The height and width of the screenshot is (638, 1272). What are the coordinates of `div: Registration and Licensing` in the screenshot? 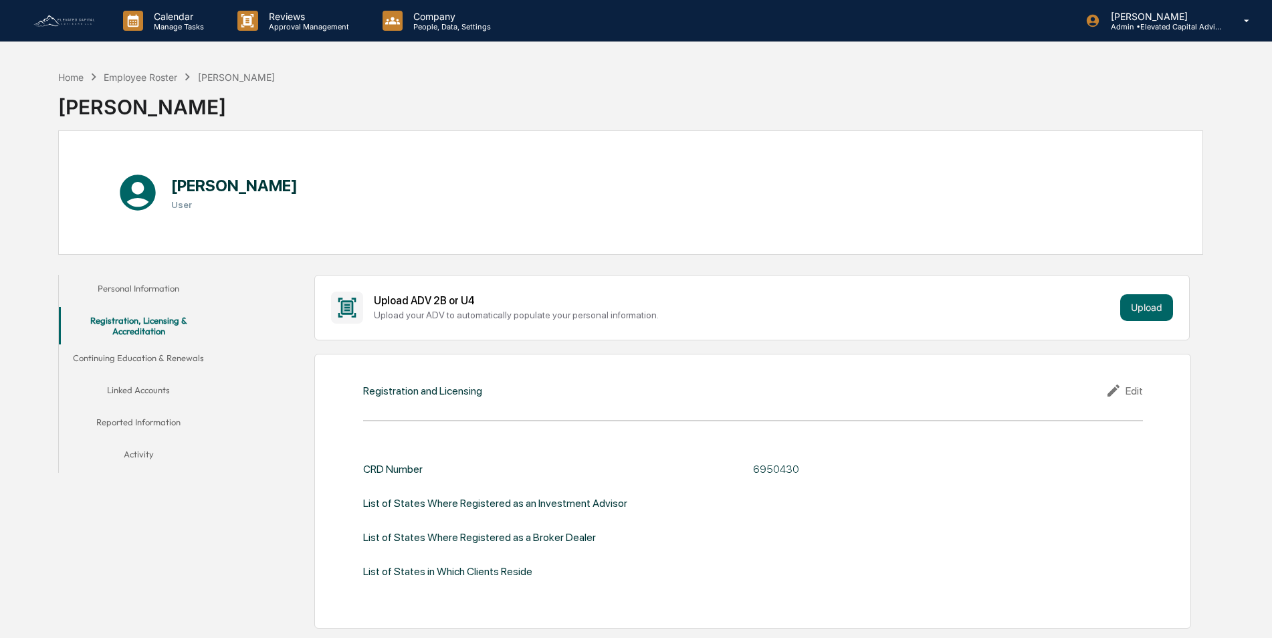 It's located at (423, 390).